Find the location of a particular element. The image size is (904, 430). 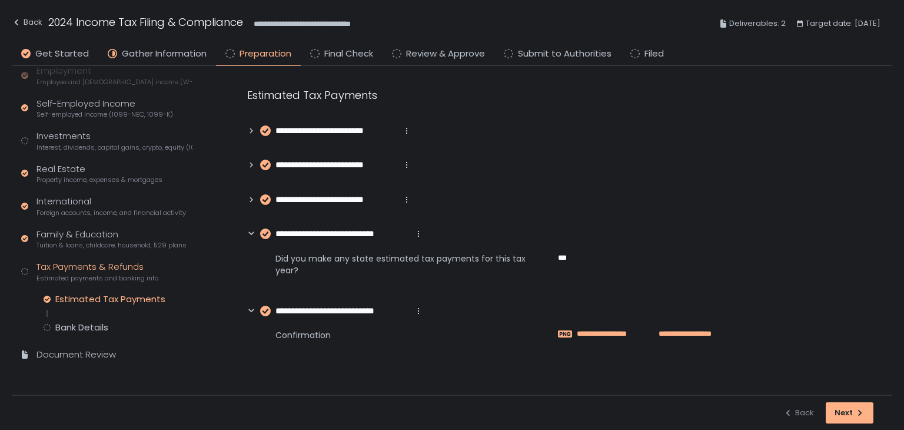

span: Review & Approve is located at coordinates (446, 54).